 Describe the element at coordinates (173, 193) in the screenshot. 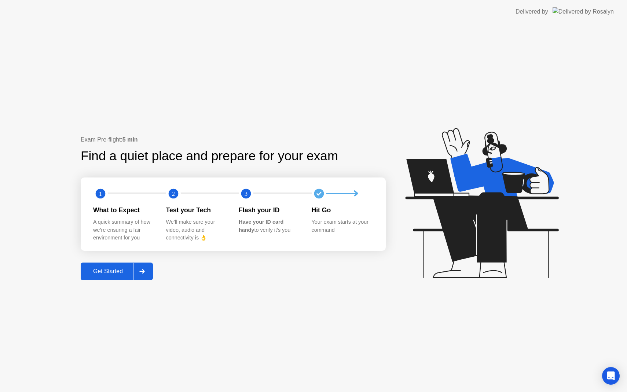

I see `text: 2` at that location.